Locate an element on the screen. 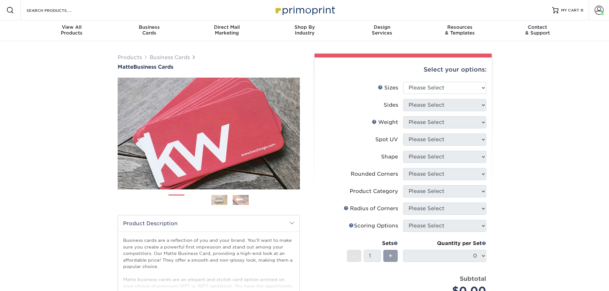 The width and height of the screenshot is (609, 291). input: SEARCH PRODUCTS..... is located at coordinates (57, 10).